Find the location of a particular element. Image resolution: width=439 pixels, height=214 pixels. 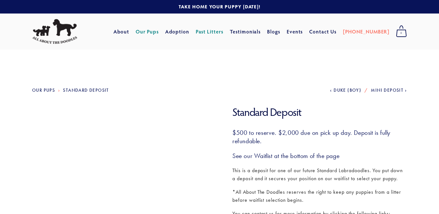

p: This is a deposit for one of our future Standard Labradoodles. You put down a deposit and it secu... is located at coordinates (320, 174).